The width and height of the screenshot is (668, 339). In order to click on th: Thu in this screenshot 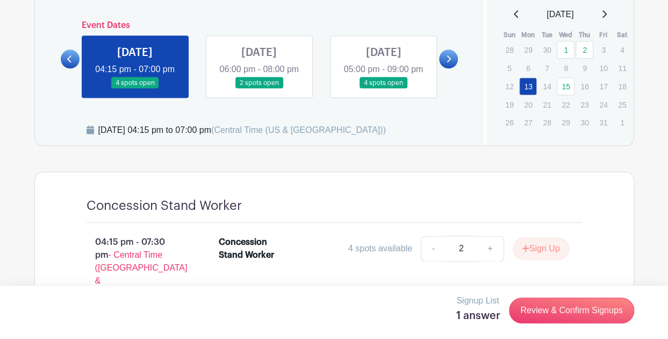, I will do `click(585, 35)`.